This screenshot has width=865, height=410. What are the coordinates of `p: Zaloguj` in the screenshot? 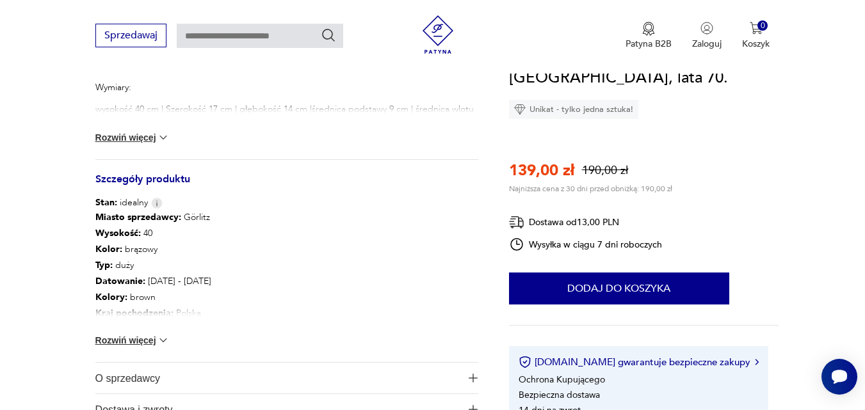 It's located at (707, 44).